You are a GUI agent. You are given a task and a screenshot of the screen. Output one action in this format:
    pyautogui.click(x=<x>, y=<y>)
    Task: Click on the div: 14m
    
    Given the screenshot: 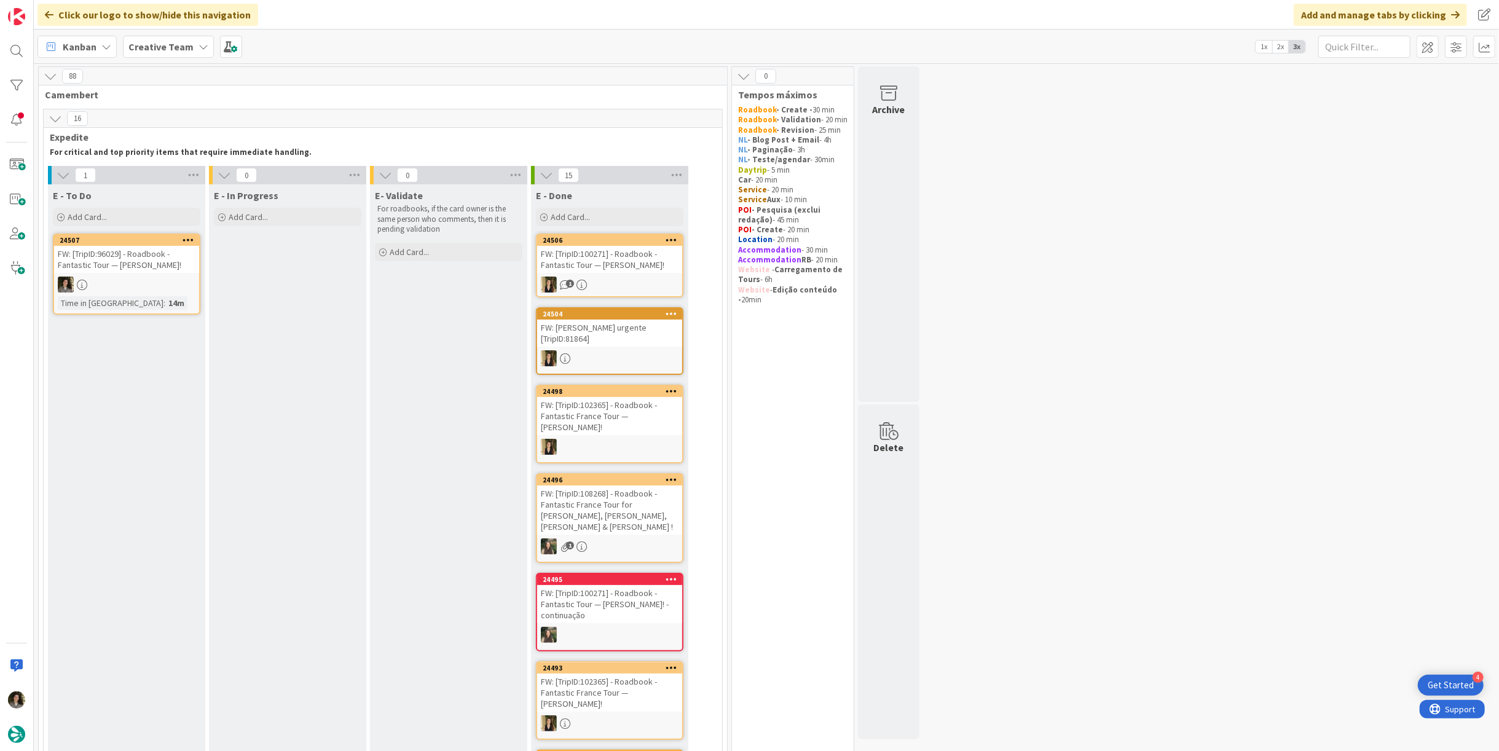 What is the action you would take?
    pyautogui.click(x=176, y=303)
    